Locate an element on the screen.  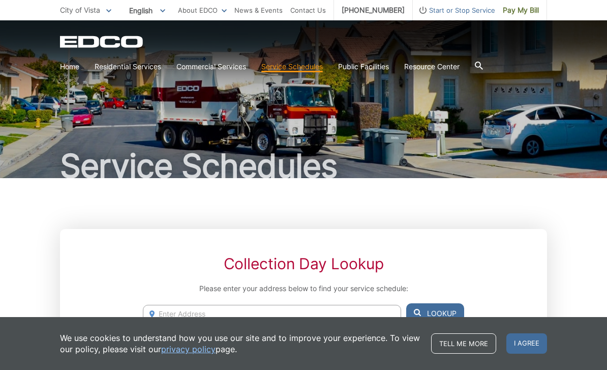
a: Commercial Services is located at coordinates (211, 67).